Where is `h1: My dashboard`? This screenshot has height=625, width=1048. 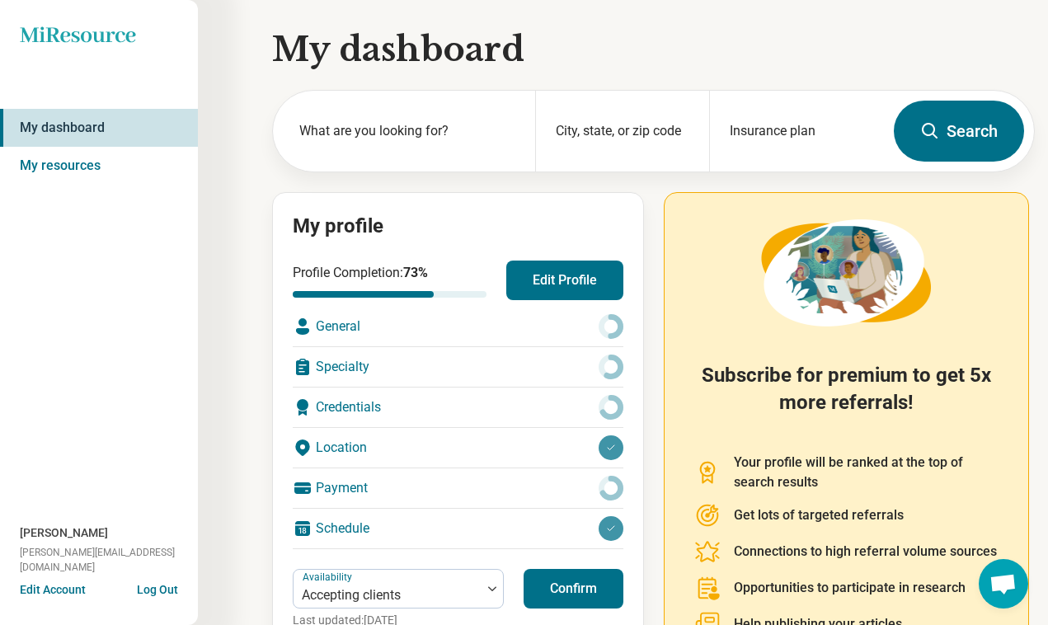 h1: My dashboard is located at coordinates (653, 49).